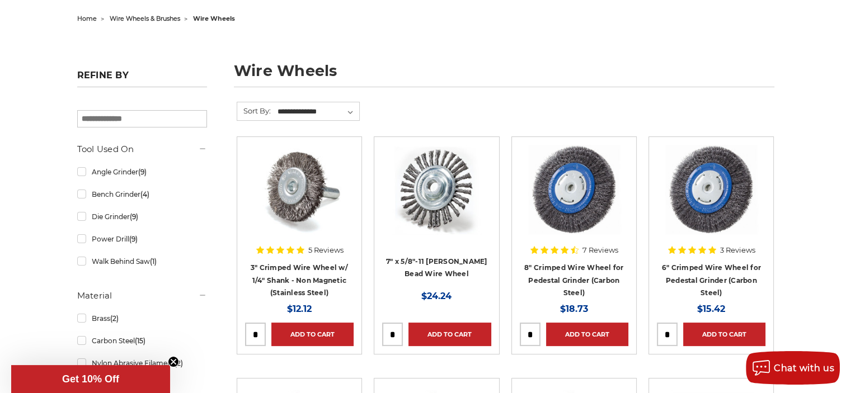 This screenshot has height=393, width=851. Describe the element at coordinates (87, 18) in the screenshot. I see `span: home` at that location.